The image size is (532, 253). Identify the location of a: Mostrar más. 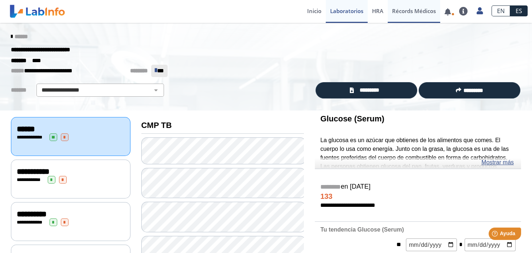
(497, 163).